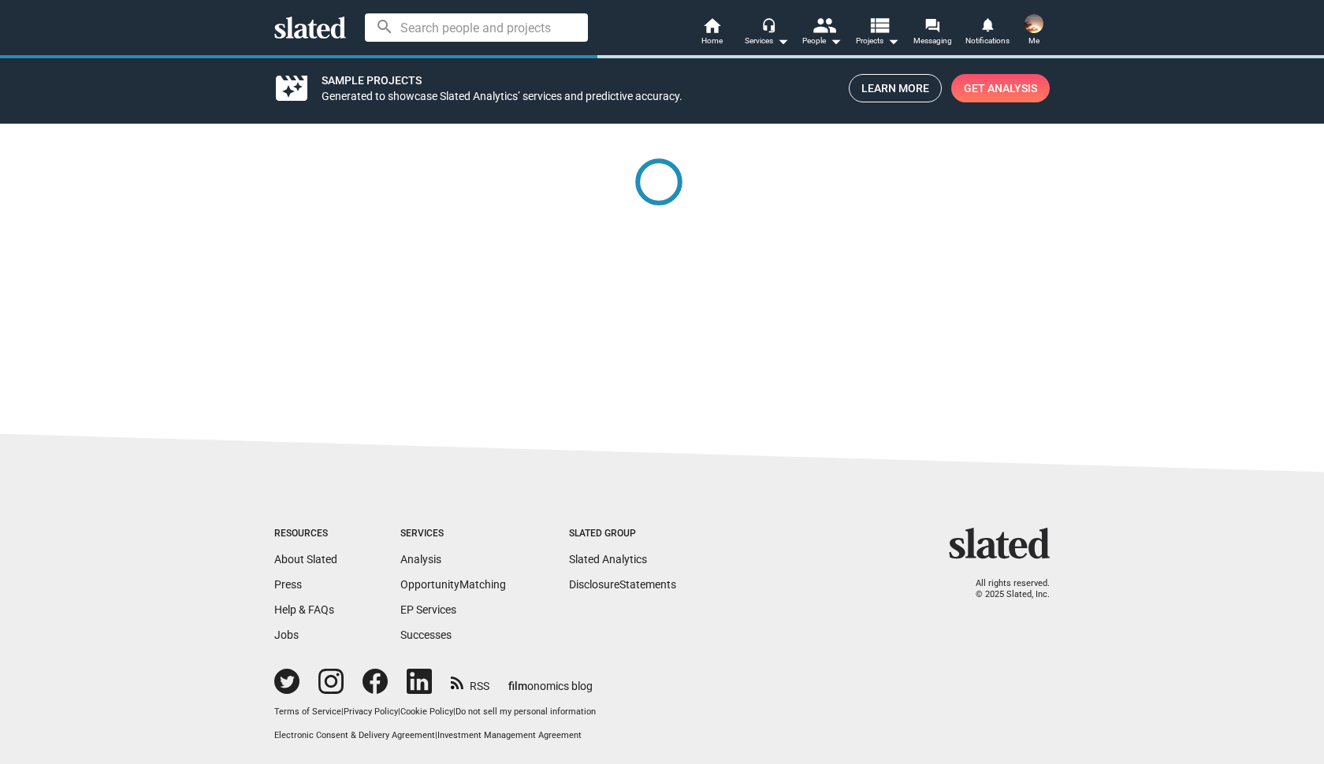 The height and width of the screenshot is (764, 1324). What do you see at coordinates (1034, 24) in the screenshot?
I see `img: Marine Arabajyan` at bounding box center [1034, 24].